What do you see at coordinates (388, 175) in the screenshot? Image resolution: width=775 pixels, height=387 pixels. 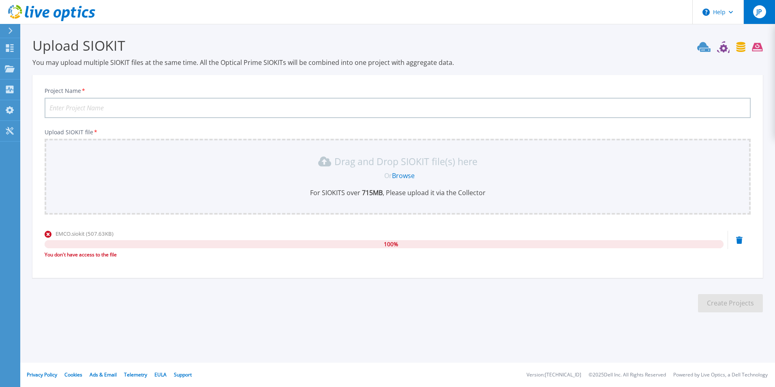 I see `span: Or` at bounding box center [388, 175].